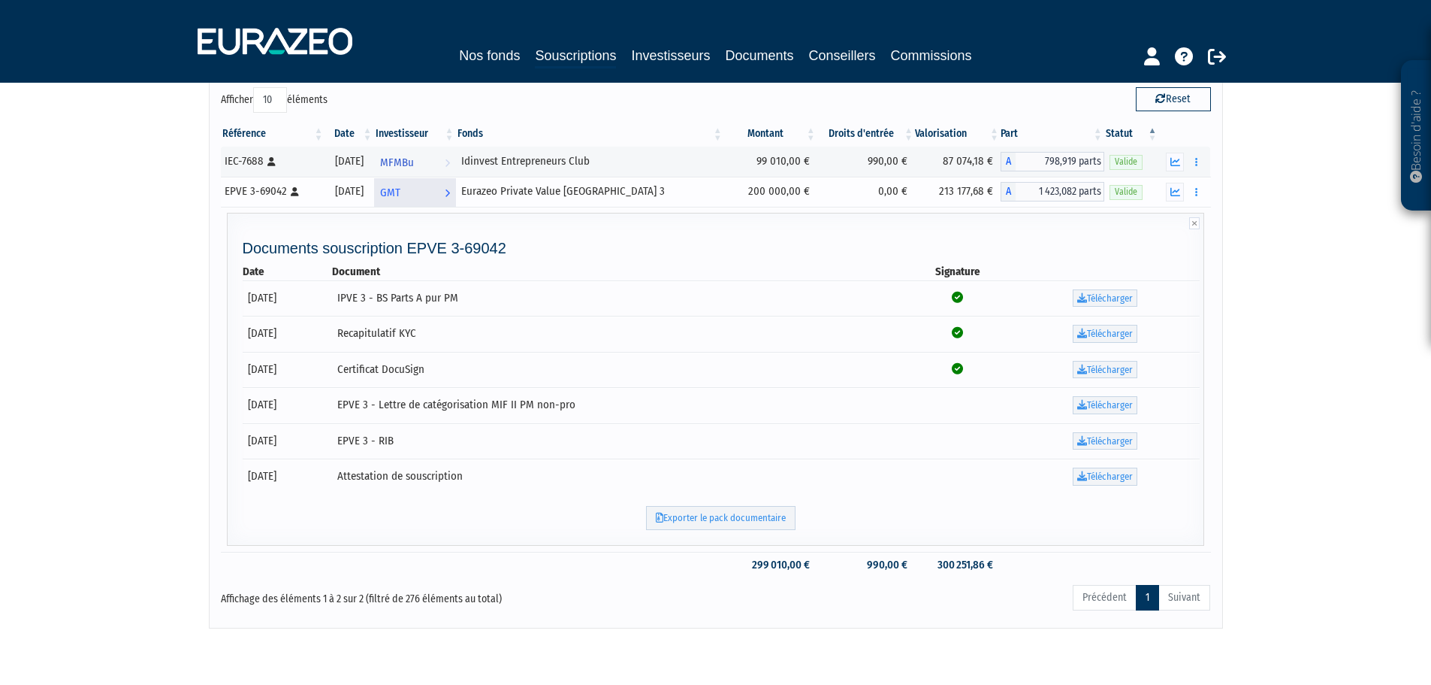 The image size is (1431, 685). What do you see at coordinates (274, 100) in the screenshot?
I see `label: Afficher éléments` at bounding box center [274, 100].